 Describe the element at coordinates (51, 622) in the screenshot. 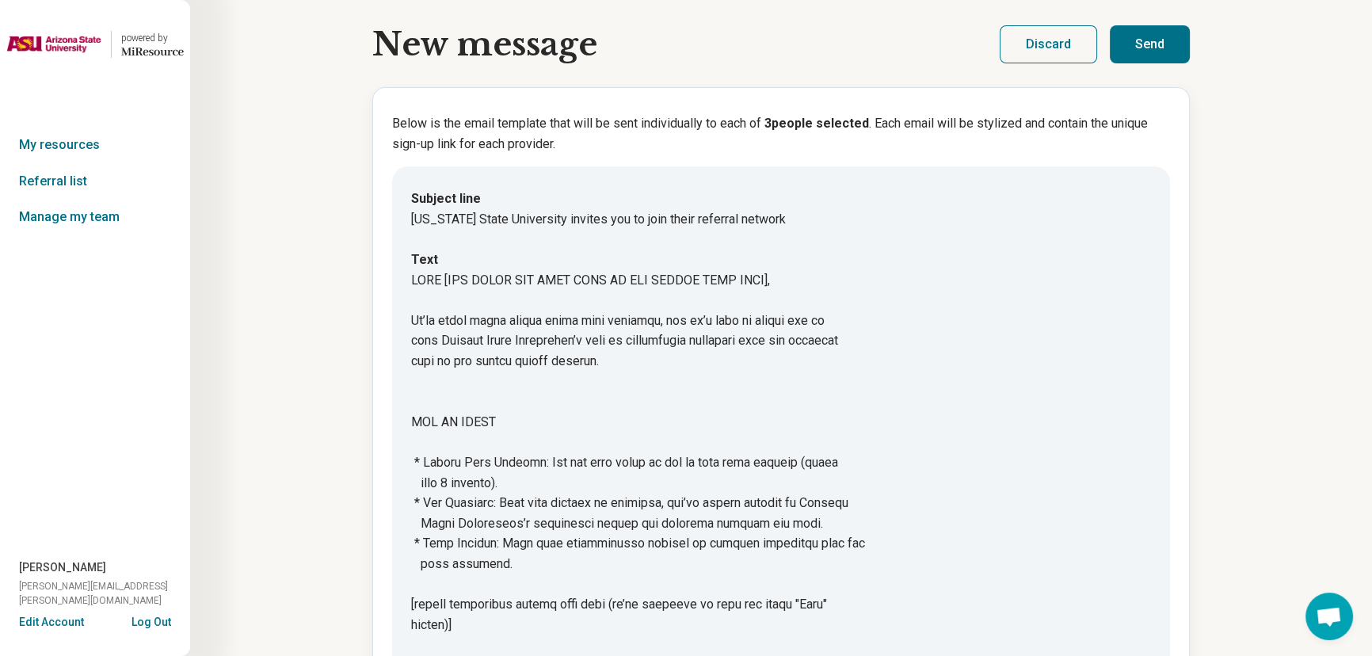

I see `button: Edit Account` at that location.